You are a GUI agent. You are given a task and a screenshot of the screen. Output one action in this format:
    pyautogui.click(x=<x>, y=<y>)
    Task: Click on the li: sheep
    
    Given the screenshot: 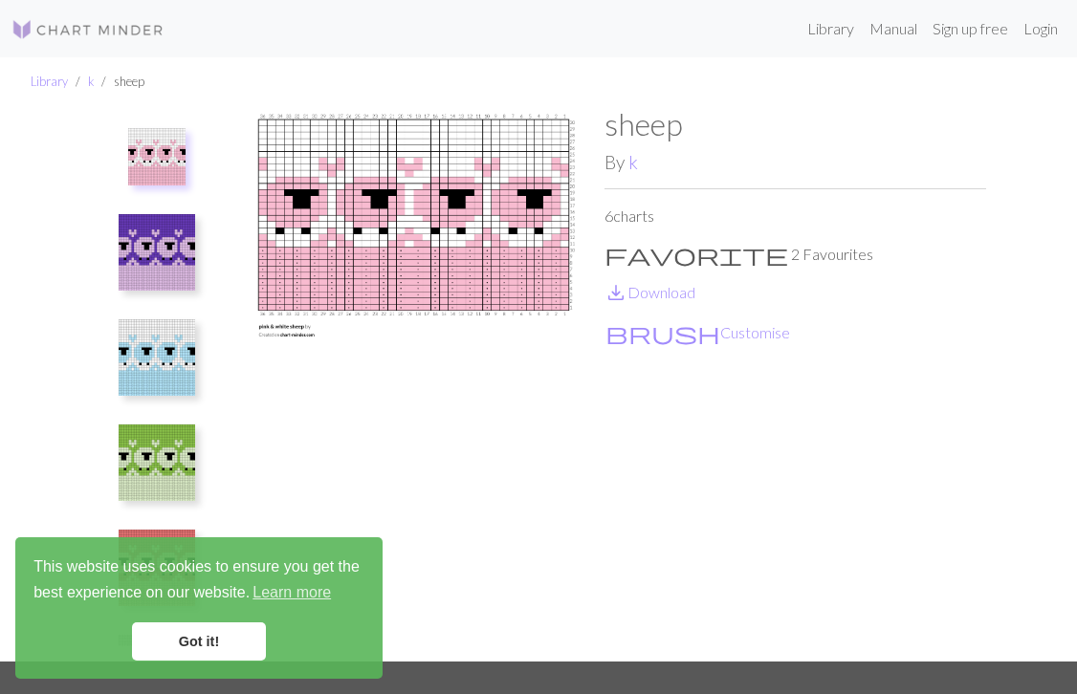 What is the action you would take?
    pyautogui.click(x=119, y=81)
    